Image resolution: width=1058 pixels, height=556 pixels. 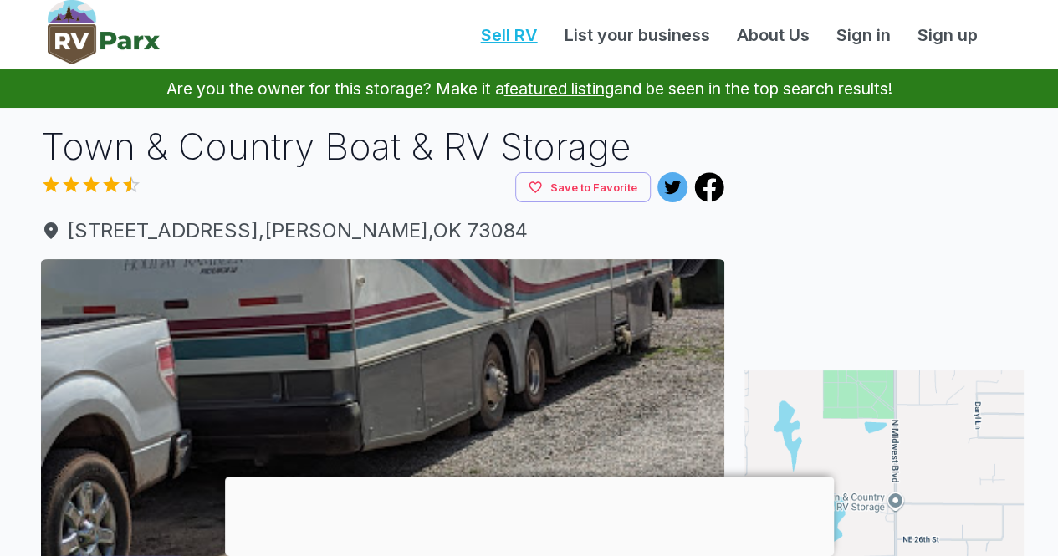 I want to click on a: featured listing, so click(x=559, y=89).